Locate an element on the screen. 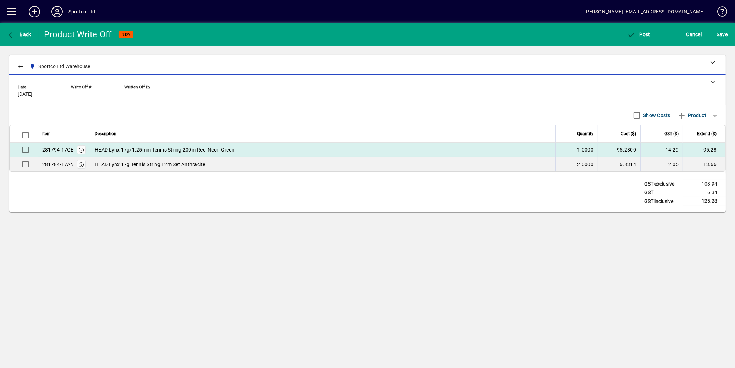 Image resolution: width=735 pixels, height=368 pixels. td: 95.2800 is located at coordinates (619, 150).